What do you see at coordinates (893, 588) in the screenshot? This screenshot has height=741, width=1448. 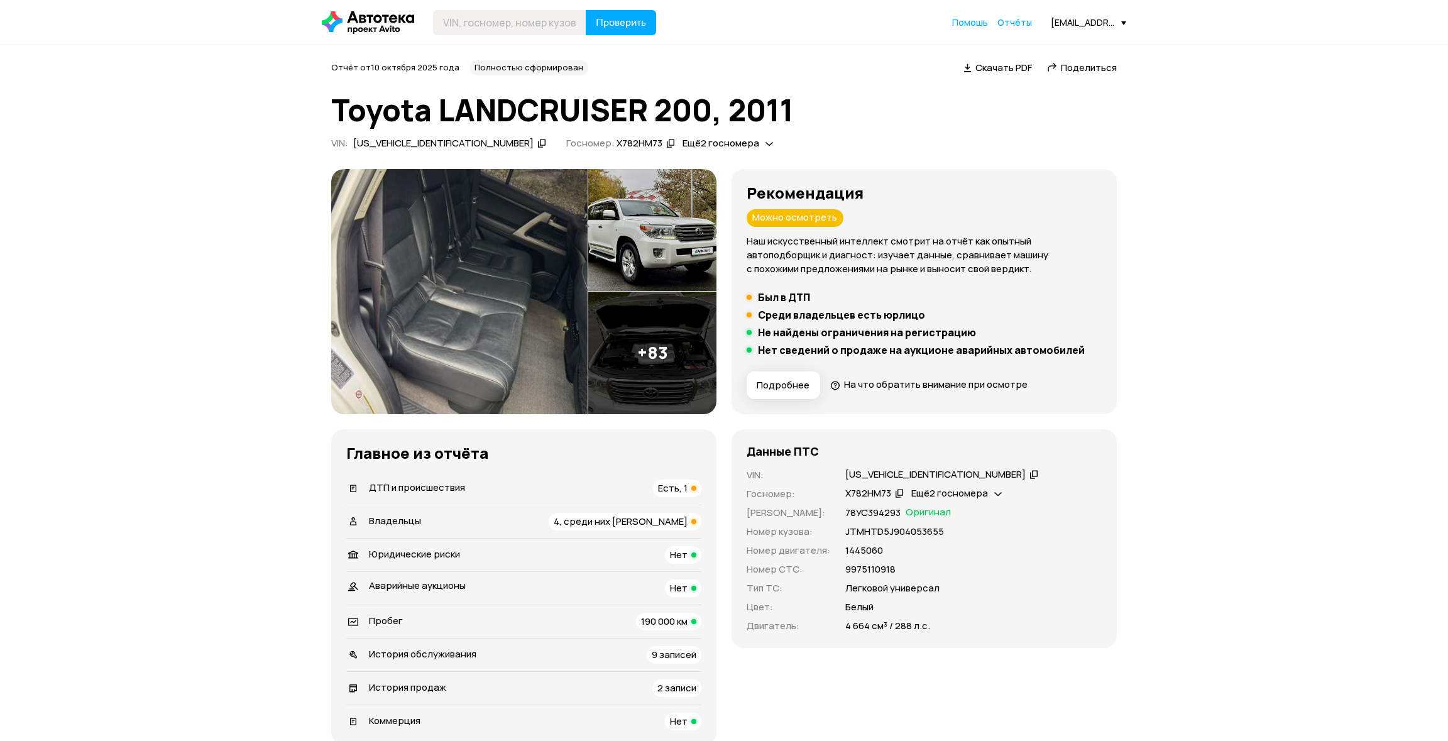 I see `p: Легковой универсал` at bounding box center [893, 588].